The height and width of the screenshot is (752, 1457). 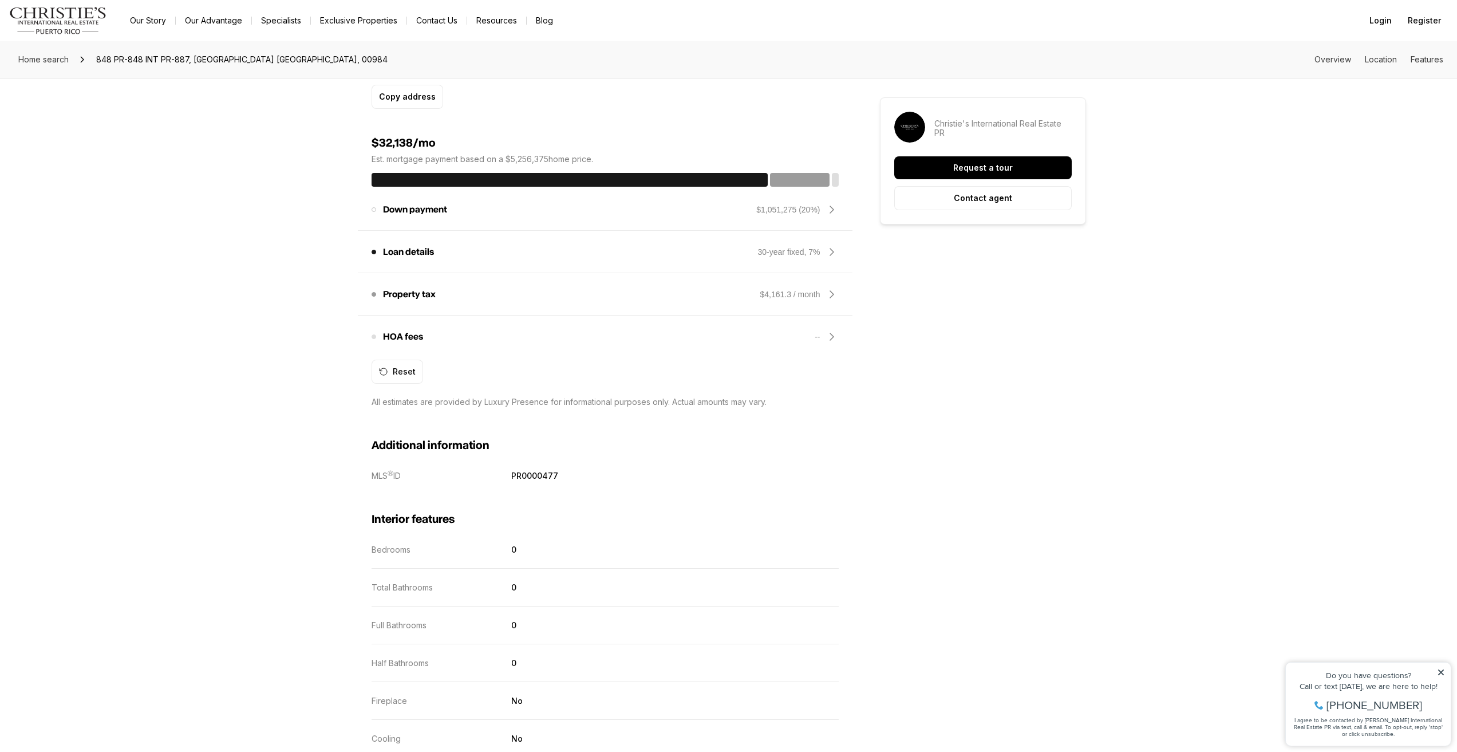 What do you see at coordinates (281, 21) in the screenshot?
I see `a: Specialists` at bounding box center [281, 21].